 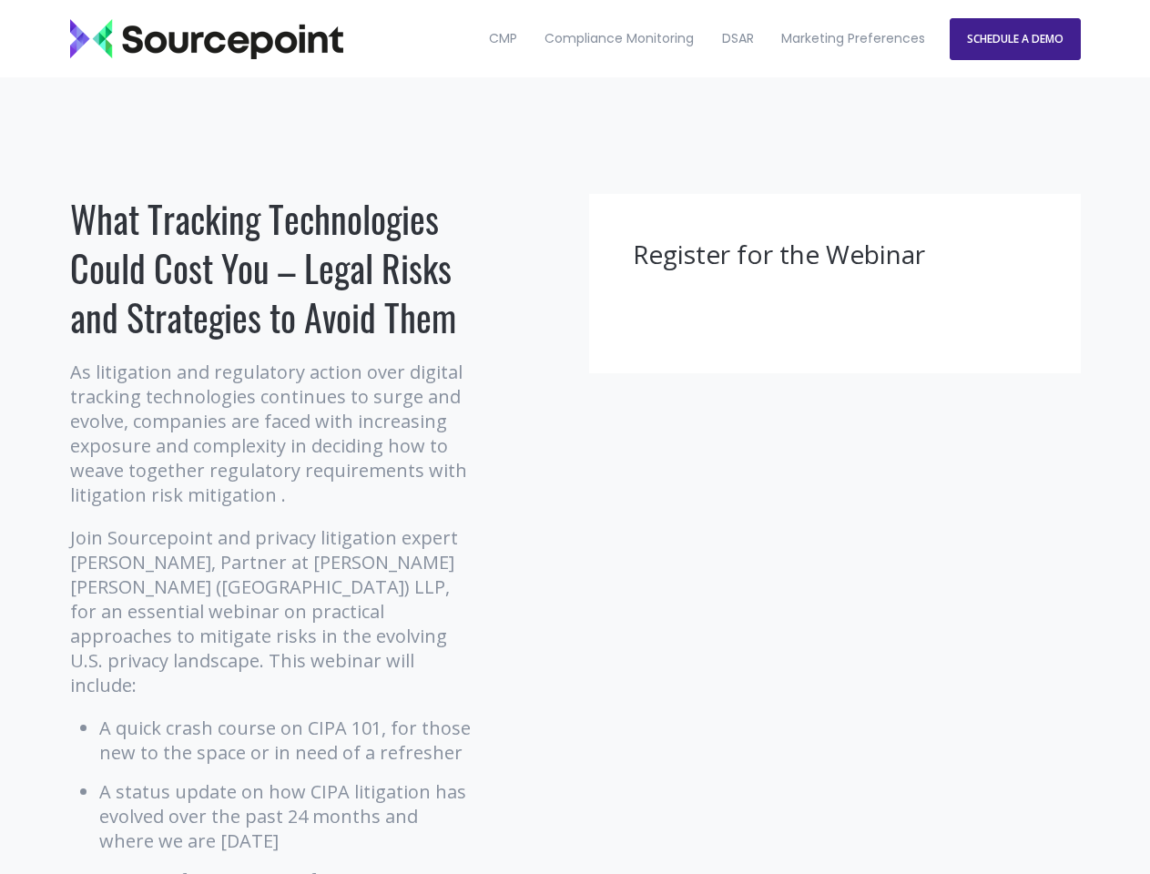 I want to click on h1: What Tracking Technologies Could Cost You – Legal Risks and Strategies to Avoid Them, so click(x=272, y=268).